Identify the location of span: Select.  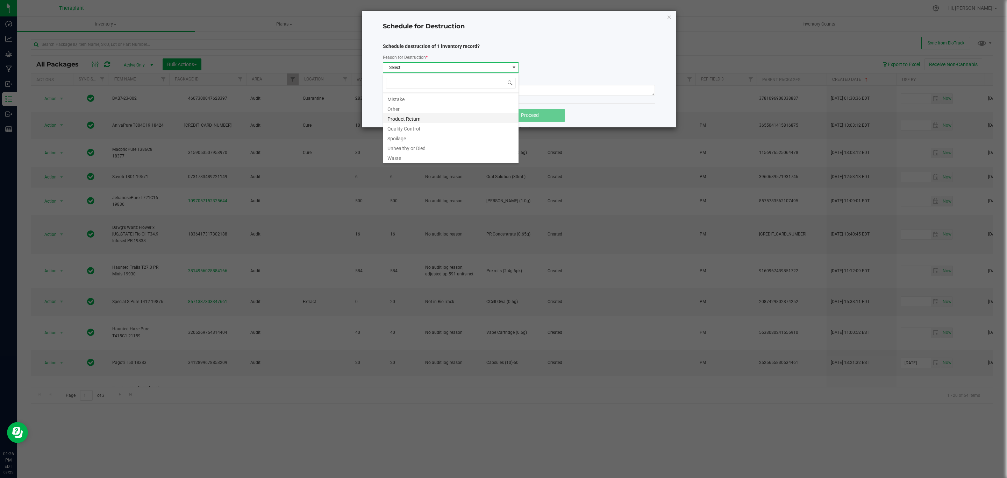
(447, 67).